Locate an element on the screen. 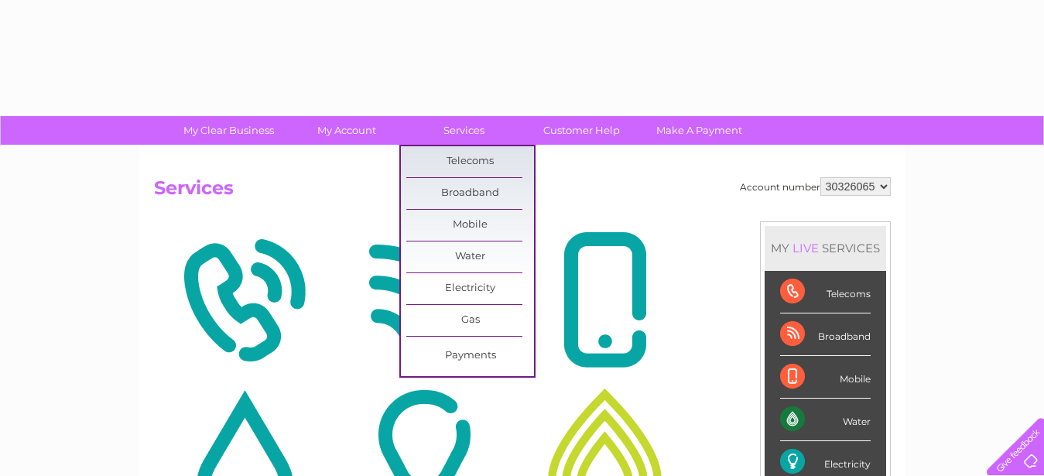 The image size is (1044, 476). a: Make A Payment is located at coordinates (699, 130).